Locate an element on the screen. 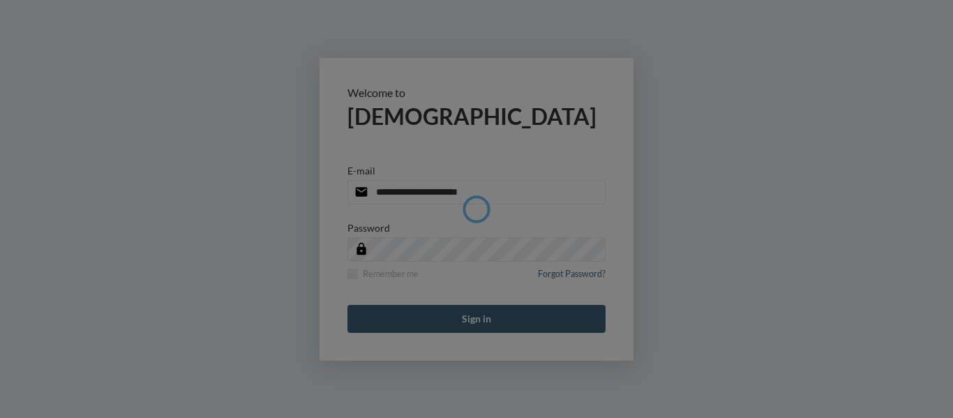 The height and width of the screenshot is (418, 953). label: Remember me is located at coordinates (383, 274).